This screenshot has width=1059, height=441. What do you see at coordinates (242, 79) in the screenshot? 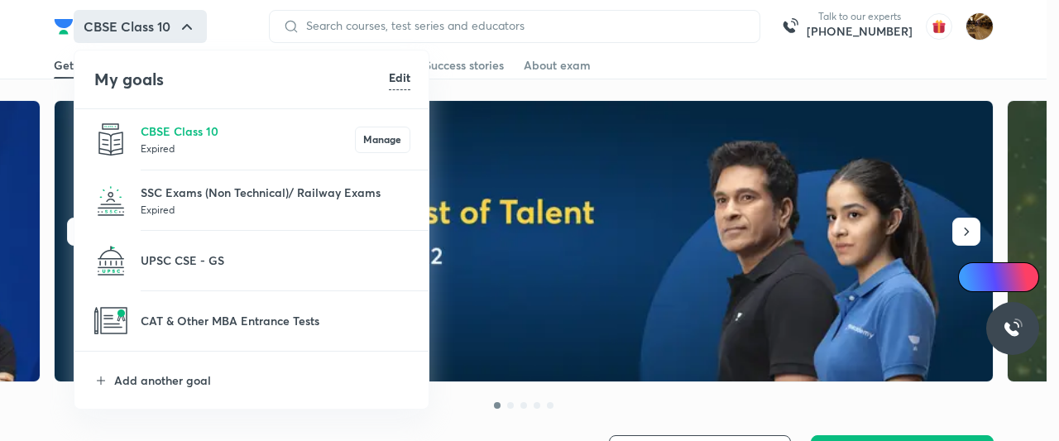
I see `h4: My goals` at bounding box center [242, 79].